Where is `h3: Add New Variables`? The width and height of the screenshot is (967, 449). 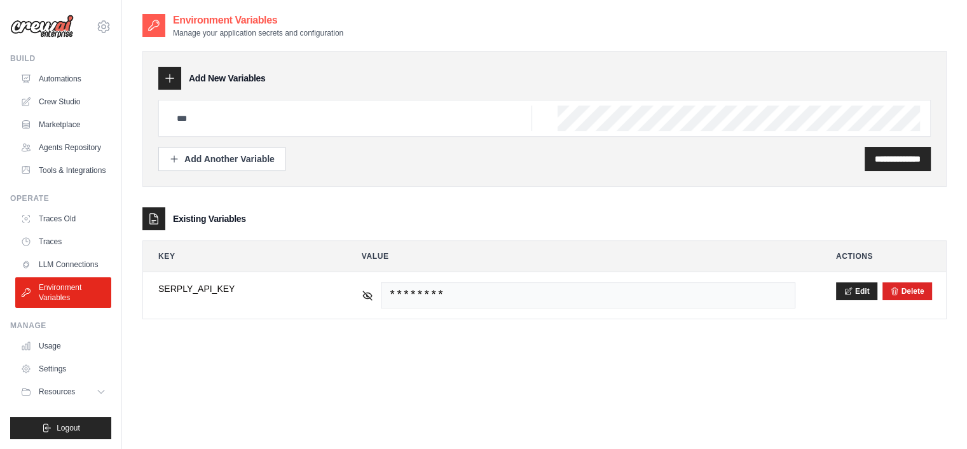
h3: Add New Variables is located at coordinates (227, 78).